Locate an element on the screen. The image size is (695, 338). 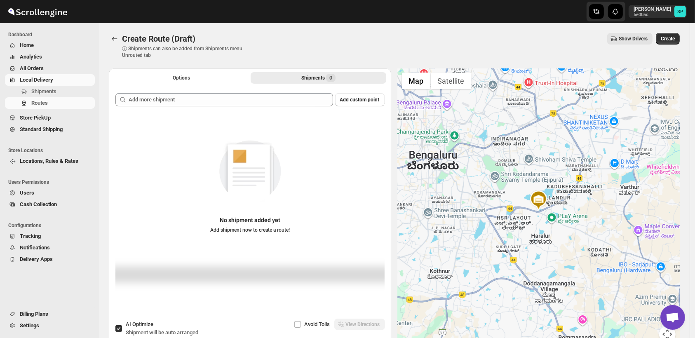
button: Tracking is located at coordinates (50, 236).